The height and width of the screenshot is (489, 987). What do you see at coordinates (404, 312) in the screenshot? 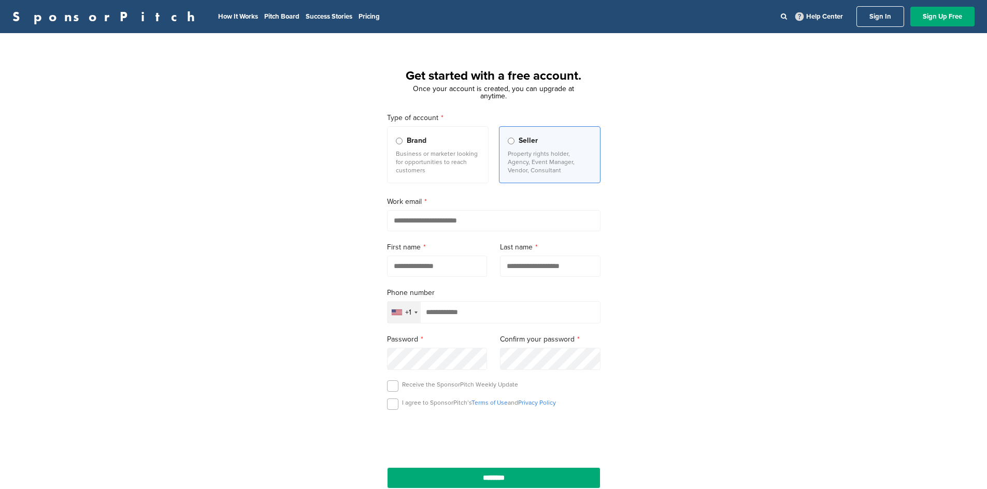
I see `div: Selected country` at bounding box center [404, 312].